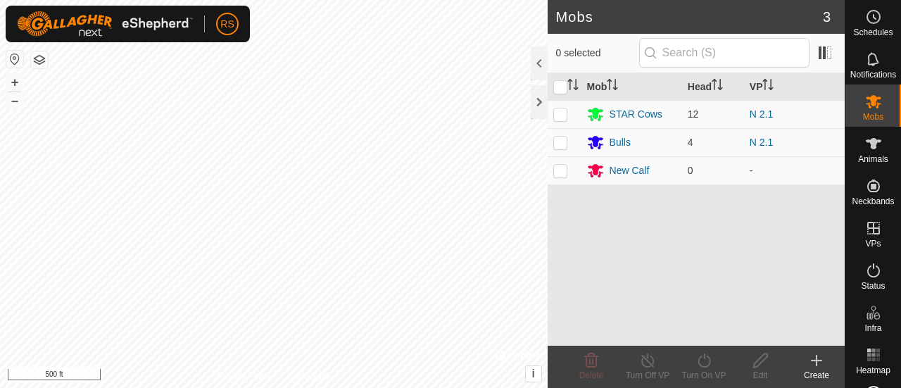 The image size is (901, 388). What do you see at coordinates (873, 32) in the screenshot?
I see `span: Schedules` at bounding box center [873, 32].